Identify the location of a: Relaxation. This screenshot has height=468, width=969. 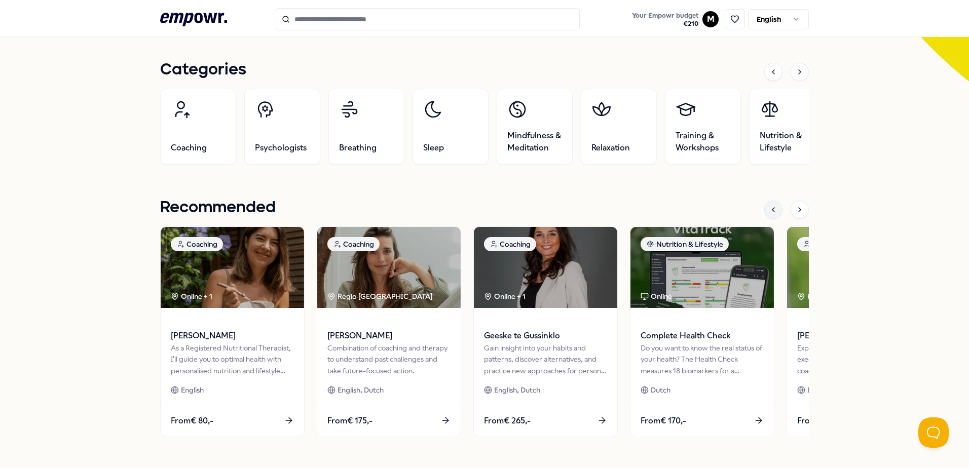
(619, 127).